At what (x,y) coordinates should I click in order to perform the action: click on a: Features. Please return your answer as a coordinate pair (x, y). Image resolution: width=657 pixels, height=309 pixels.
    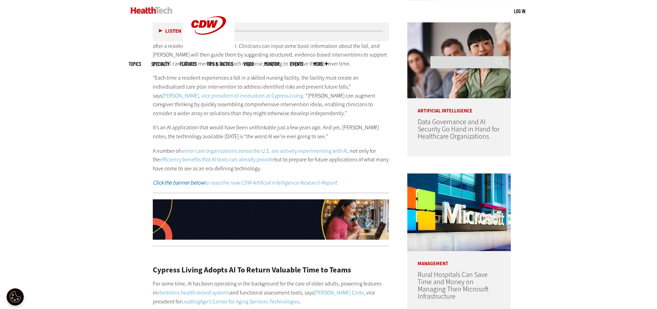
    Looking at the image, I should click on (188, 64).